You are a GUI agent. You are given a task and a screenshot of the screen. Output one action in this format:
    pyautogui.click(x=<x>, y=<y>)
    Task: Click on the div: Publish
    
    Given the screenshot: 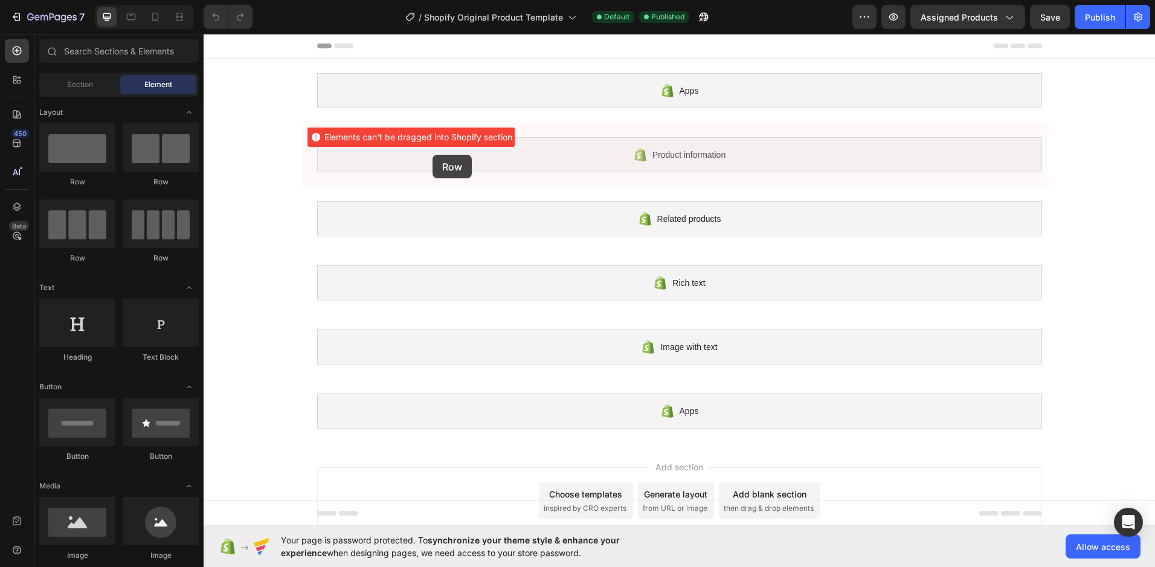 What is the action you would take?
    pyautogui.click(x=1100, y=17)
    